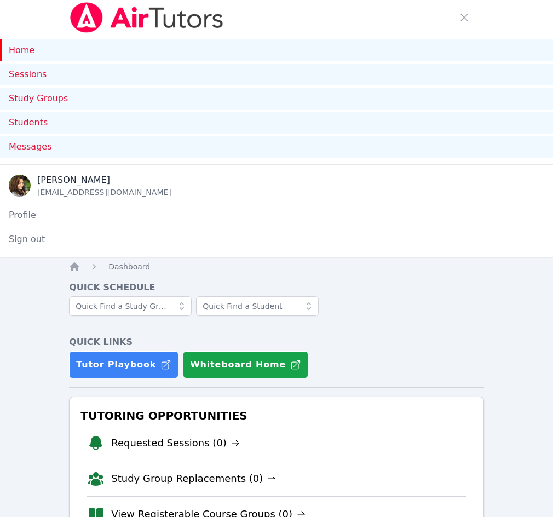  What do you see at coordinates (124, 365) in the screenshot?
I see `a: Tutor Playbook` at bounding box center [124, 365].